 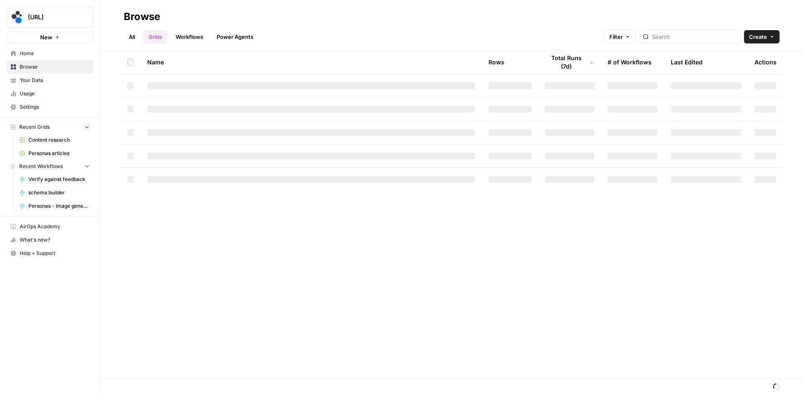 What do you see at coordinates (50, 166) in the screenshot?
I see `button: Recent Workflows` at bounding box center [50, 166].